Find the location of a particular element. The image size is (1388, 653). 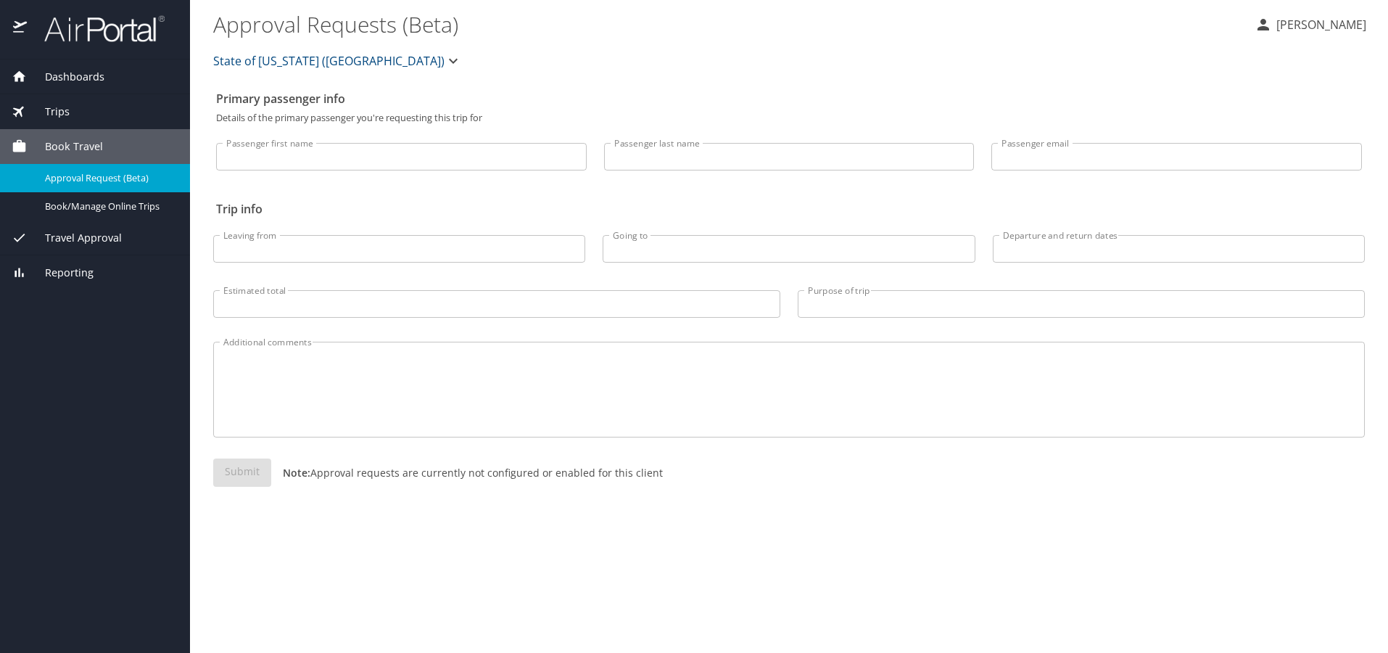

span: Book/Manage Online Trips is located at coordinates (109, 206).